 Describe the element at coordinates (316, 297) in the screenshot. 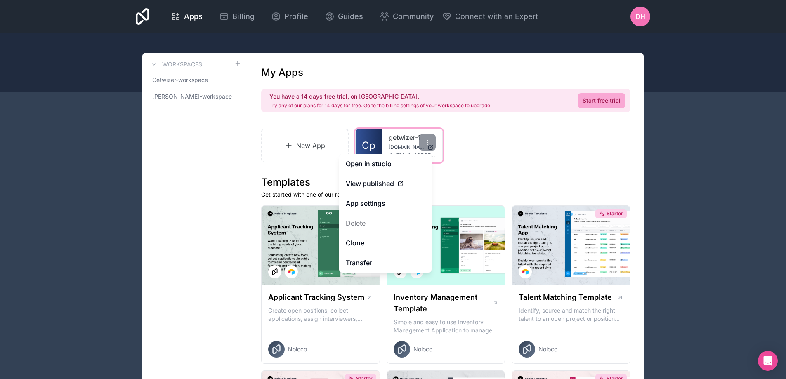

I see `h1: Applicant Tracking System` at that location.